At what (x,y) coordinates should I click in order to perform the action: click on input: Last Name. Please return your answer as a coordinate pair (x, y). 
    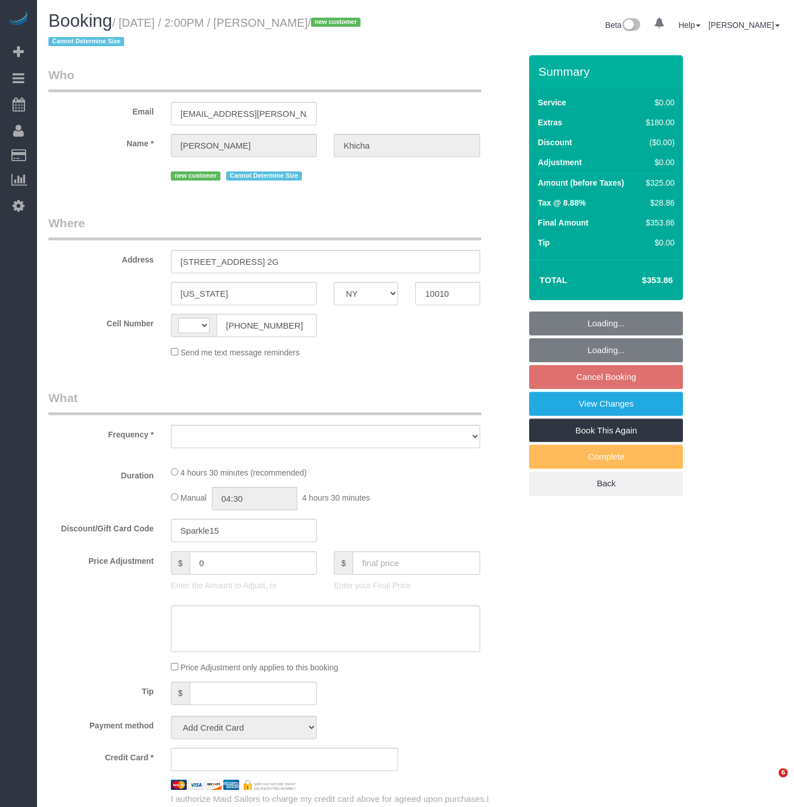
    Looking at the image, I should click on (407, 145).